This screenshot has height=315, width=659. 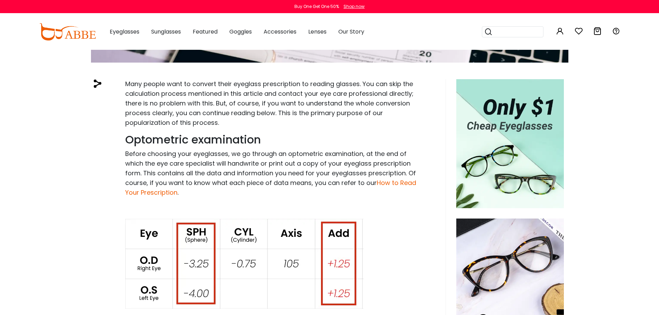 I want to click on p: Many people want to convert their eyeglass prescription to reading glasses. You can skip the calc..., so click(x=274, y=104).